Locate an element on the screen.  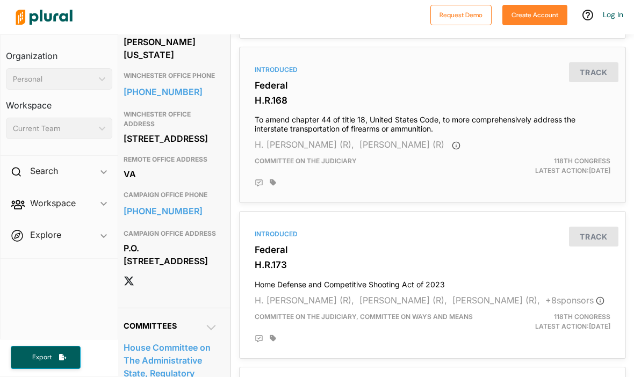
a: Log In is located at coordinates (613, 14).